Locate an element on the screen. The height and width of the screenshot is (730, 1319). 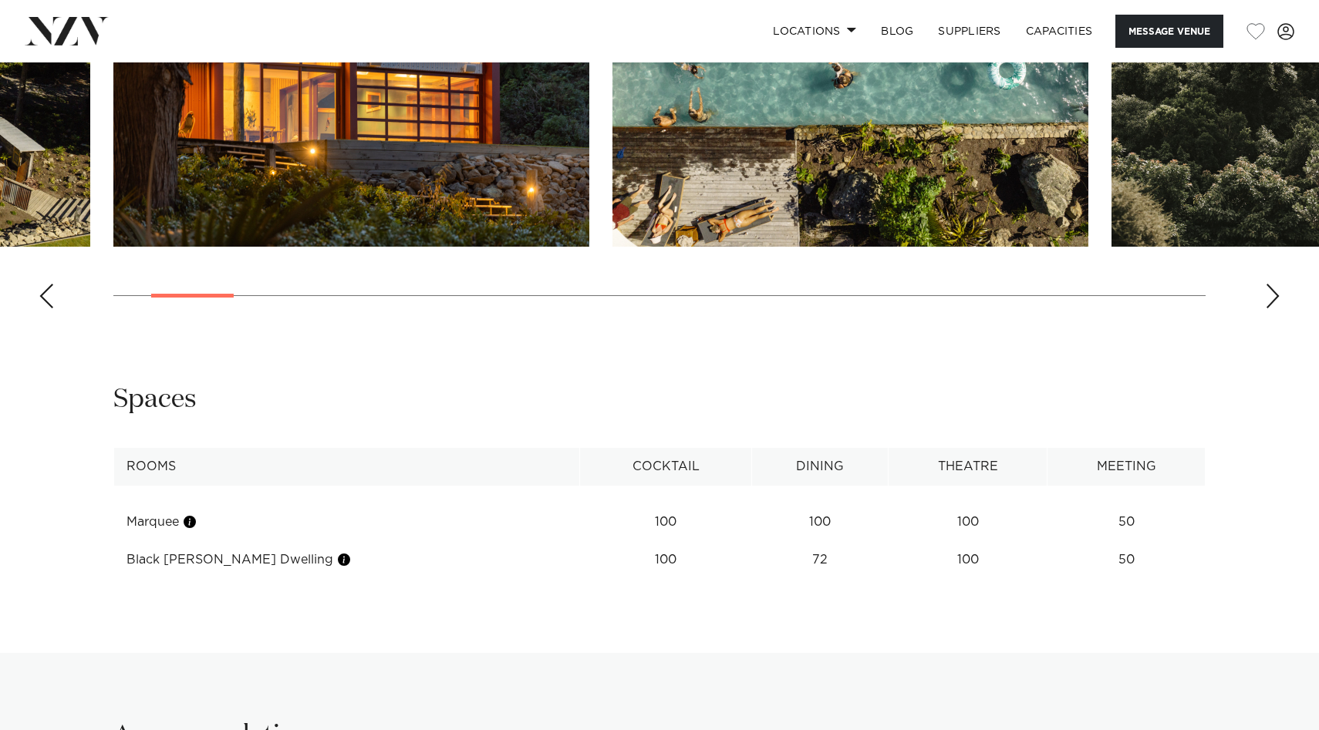
a: Locations is located at coordinates (814, 31).